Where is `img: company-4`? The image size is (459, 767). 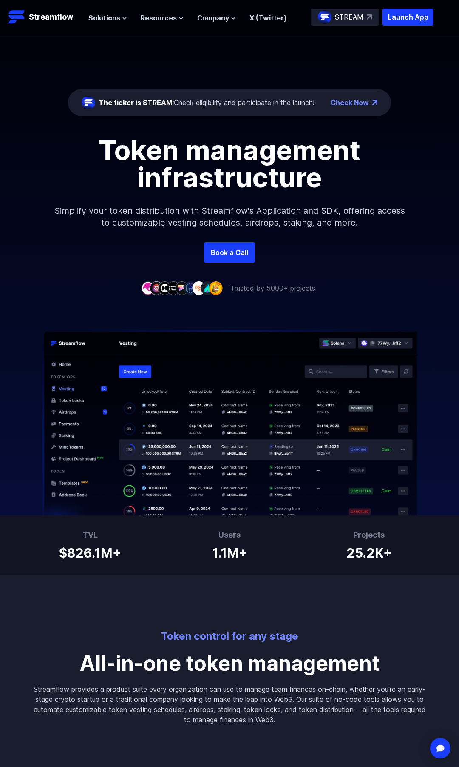
img: company-4 is located at coordinates (174, 288).